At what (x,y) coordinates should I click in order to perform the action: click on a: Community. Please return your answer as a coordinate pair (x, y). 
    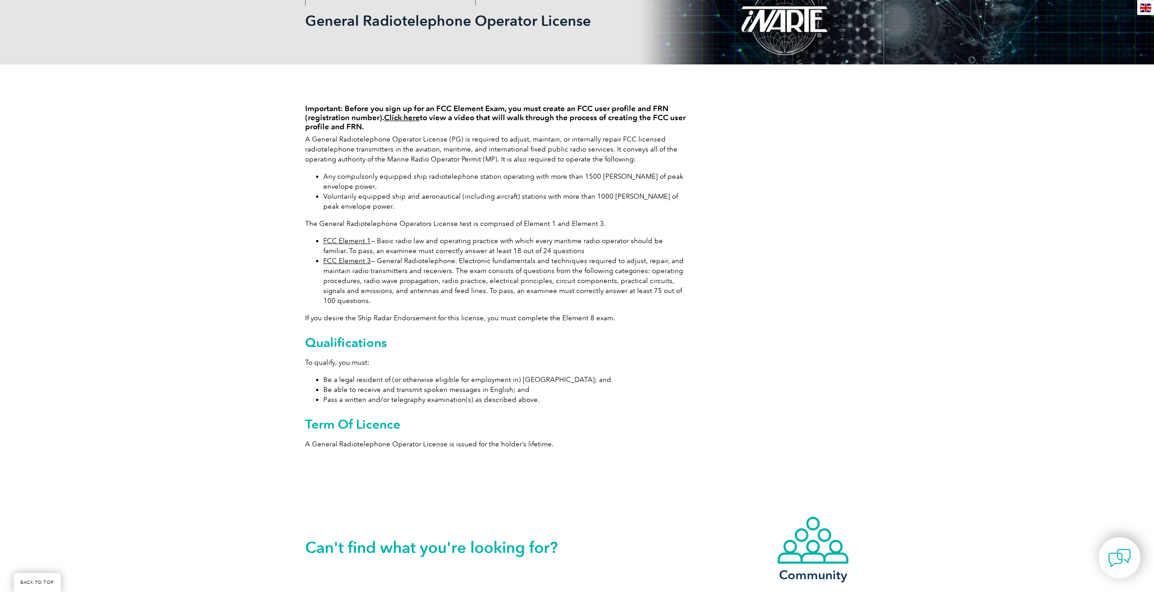
    Looking at the image, I should click on (813, 548).